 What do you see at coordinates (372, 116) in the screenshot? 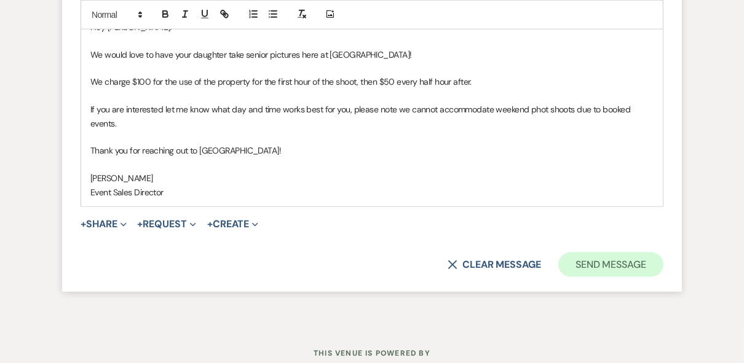
I see `p: If you are interested let me know what day and time works best for you, please note we cannot acc...` at bounding box center [372, 116].